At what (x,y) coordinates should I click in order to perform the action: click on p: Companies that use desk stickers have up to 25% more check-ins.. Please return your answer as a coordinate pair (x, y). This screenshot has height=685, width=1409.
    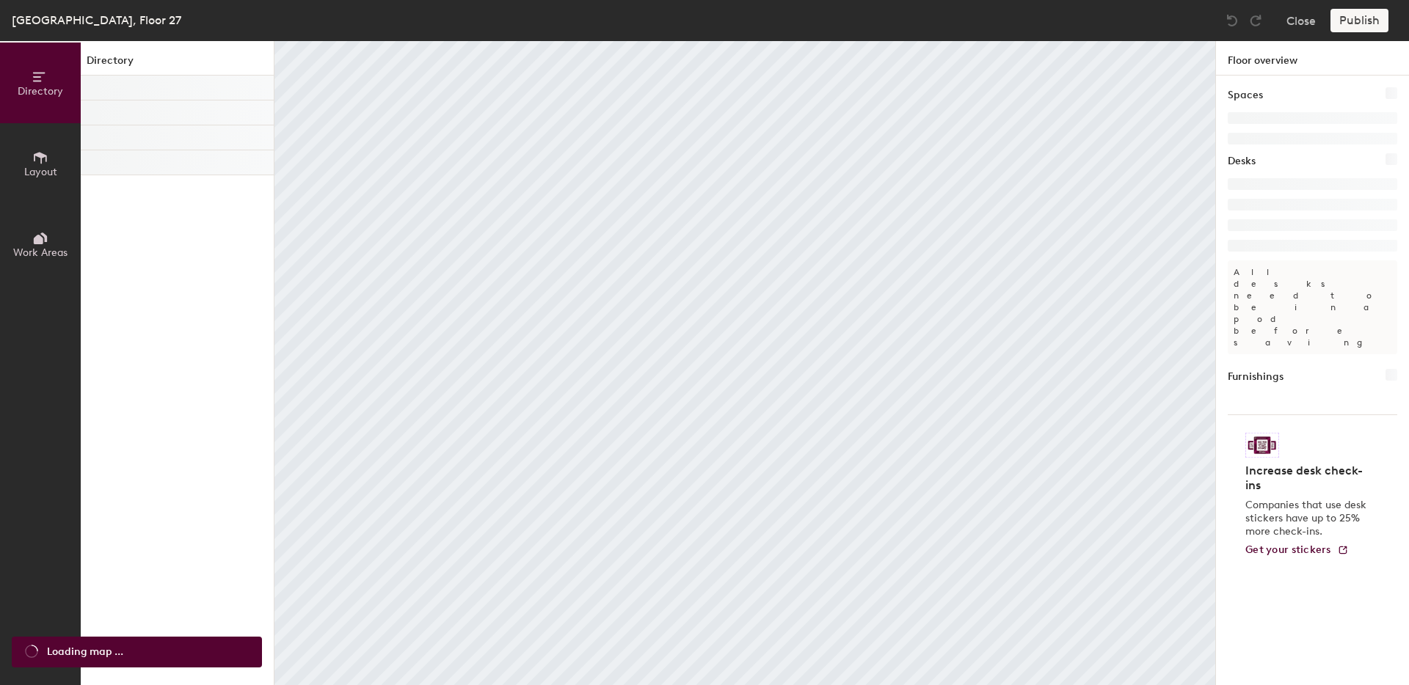
    Looking at the image, I should click on (1308, 519).